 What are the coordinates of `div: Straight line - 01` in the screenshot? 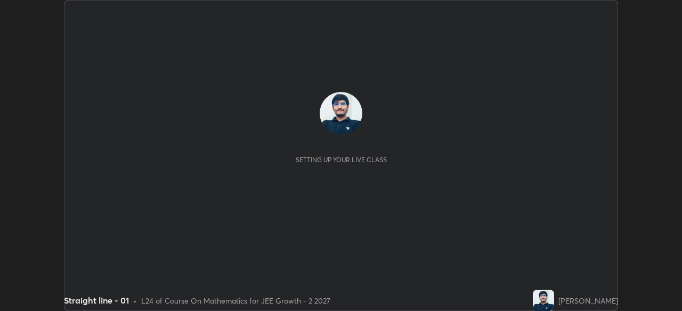 It's located at (96, 301).